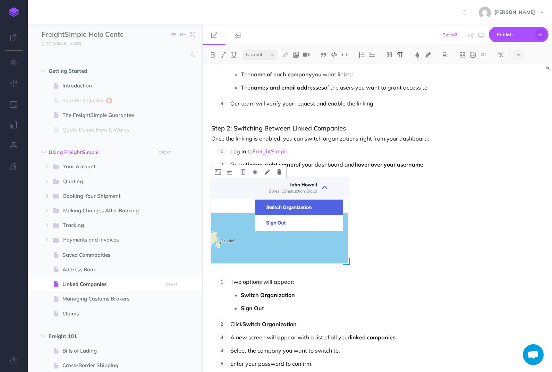 The image size is (552, 372). What do you see at coordinates (111, 314) in the screenshot?
I see `span: Claims` at bounding box center [111, 314].